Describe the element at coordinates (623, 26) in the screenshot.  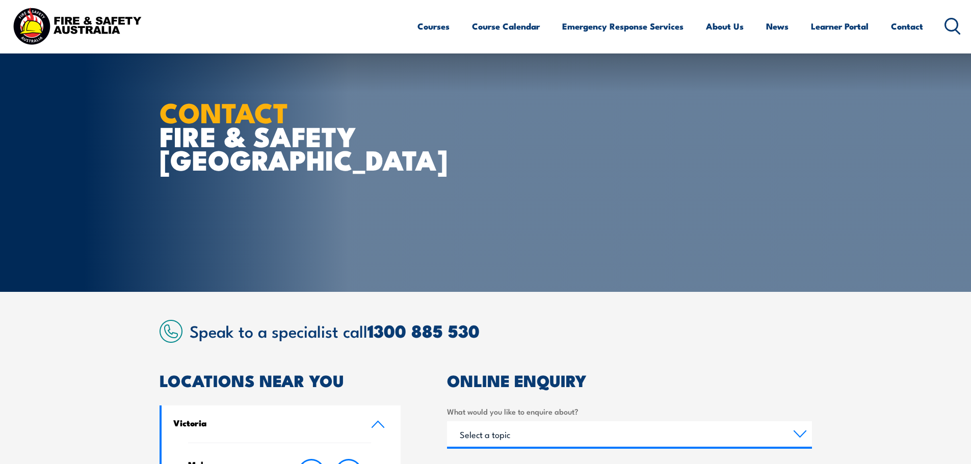
I see `a: Emergency Response Services` at that location.